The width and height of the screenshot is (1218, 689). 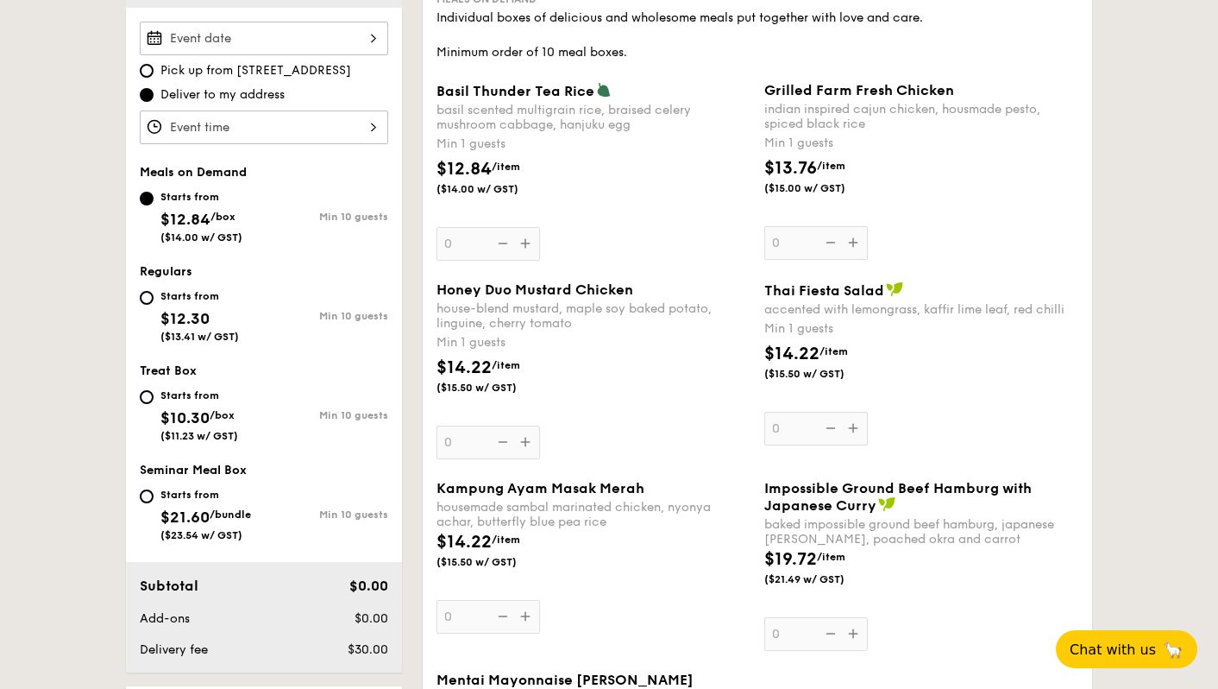 I want to click on div: indian inspired cajun chicken, housmade pesto, spiced black rice, so click(x=922, y=116).